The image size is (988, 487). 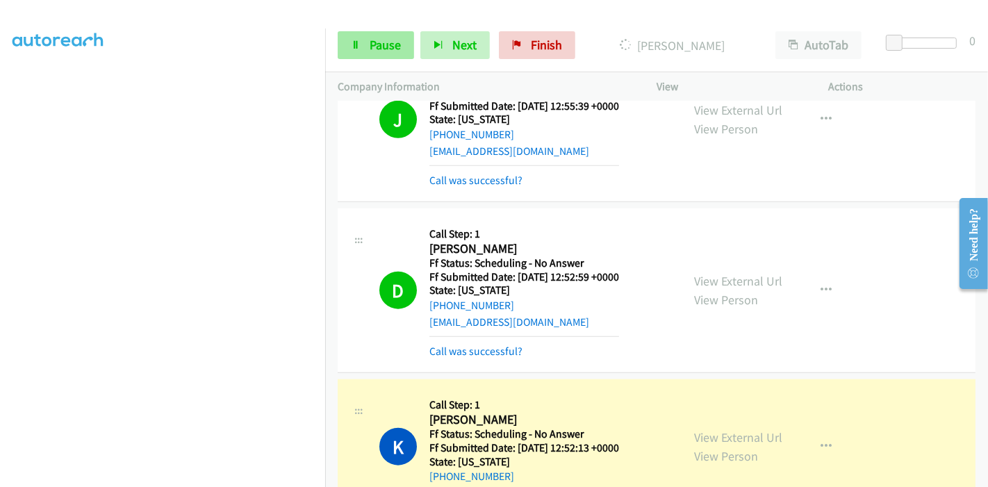 What do you see at coordinates (818, 45) in the screenshot?
I see `button: AutoTab` at bounding box center [818, 45].